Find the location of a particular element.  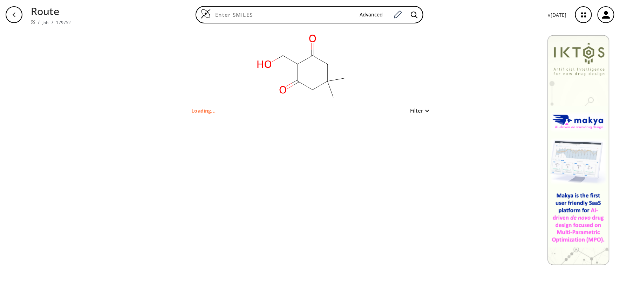

button: Filter is located at coordinates (417, 111).